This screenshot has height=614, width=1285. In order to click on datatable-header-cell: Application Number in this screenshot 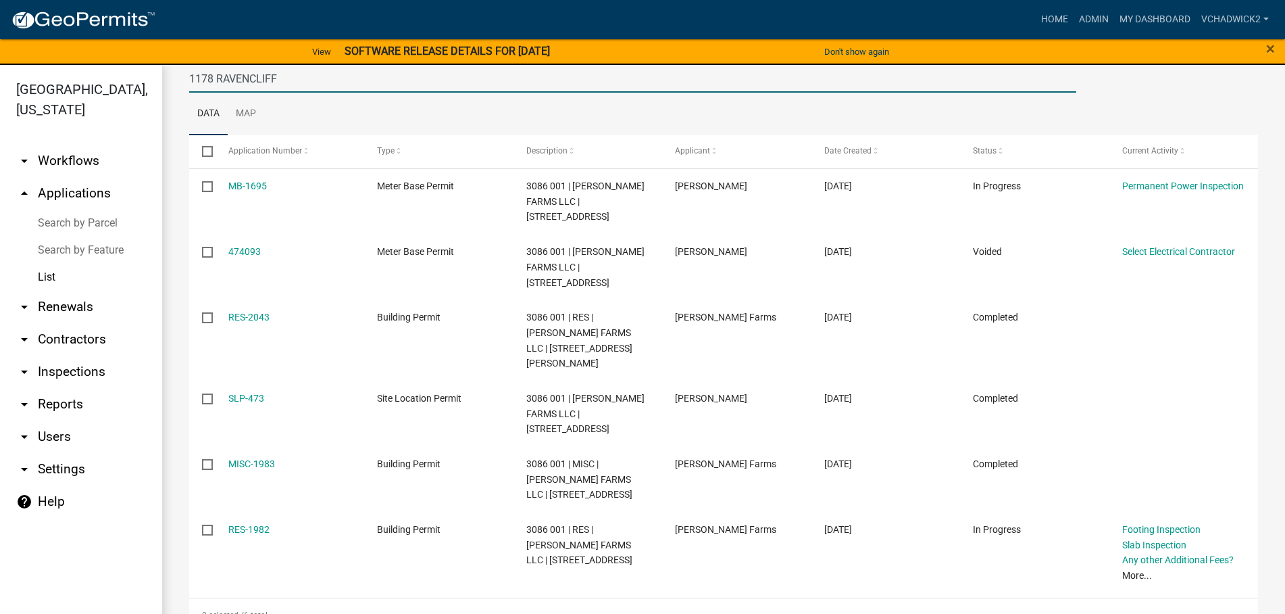, I will do `click(289, 151)`.